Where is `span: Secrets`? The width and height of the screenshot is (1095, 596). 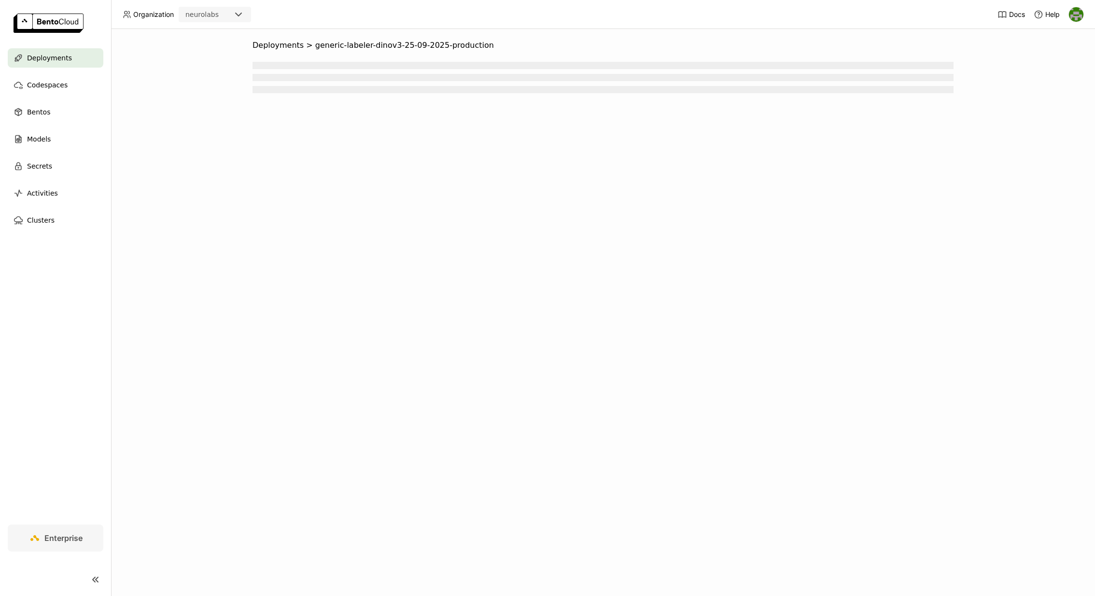 span: Secrets is located at coordinates (40, 166).